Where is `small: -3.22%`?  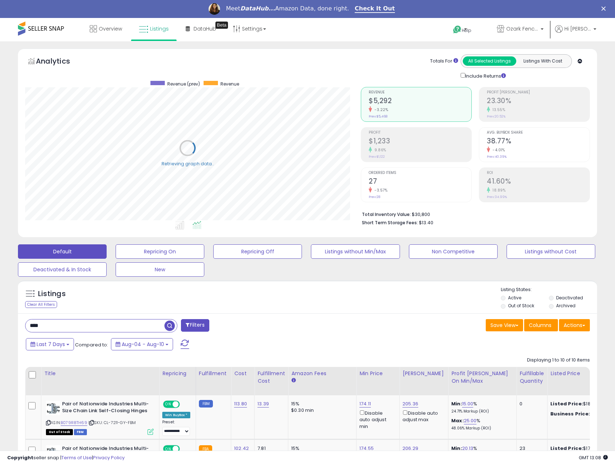 small: -3.22% is located at coordinates (380, 110).